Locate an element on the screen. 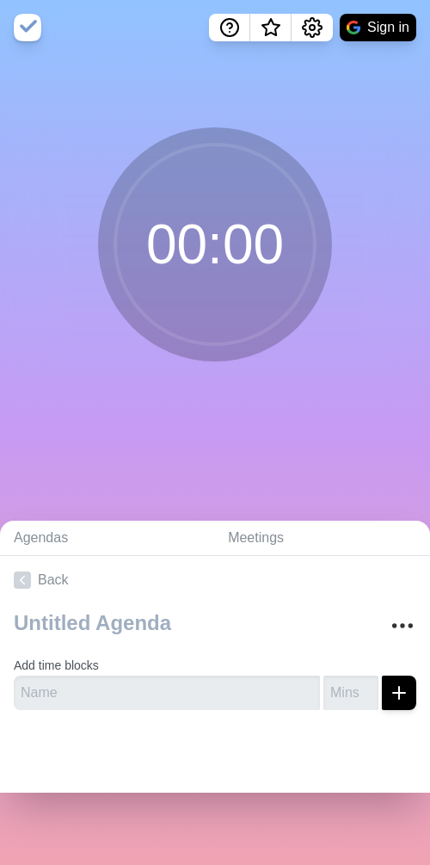  img: google logo is located at coordinates (354, 28).